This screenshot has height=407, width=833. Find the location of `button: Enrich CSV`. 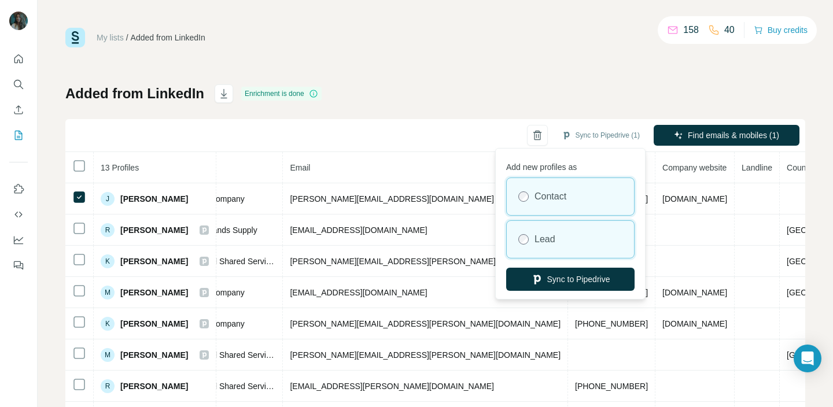

button: Enrich CSV is located at coordinates (19, 110).